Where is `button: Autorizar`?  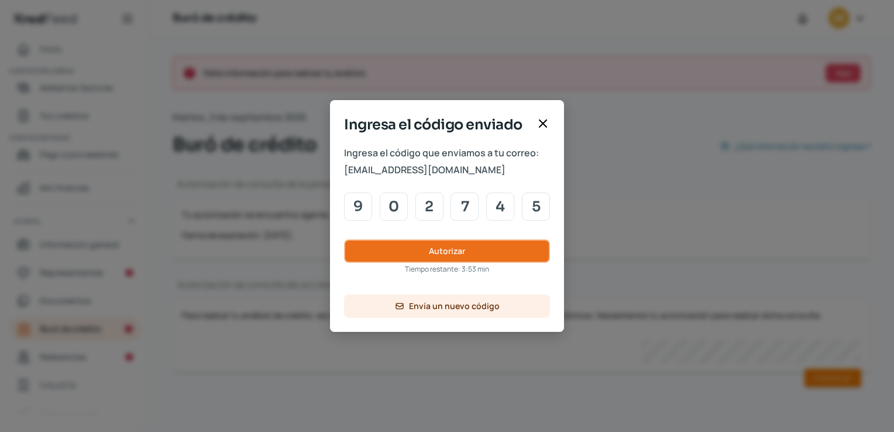 button: Autorizar is located at coordinates (447, 251).